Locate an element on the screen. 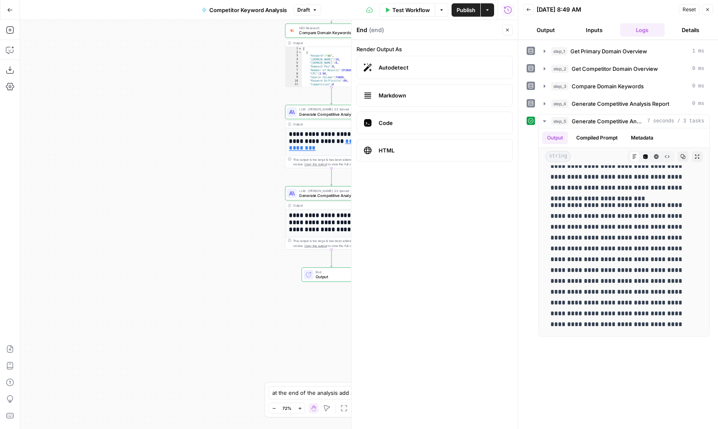  g: Edge from step_5 to end is located at coordinates (332, 259).